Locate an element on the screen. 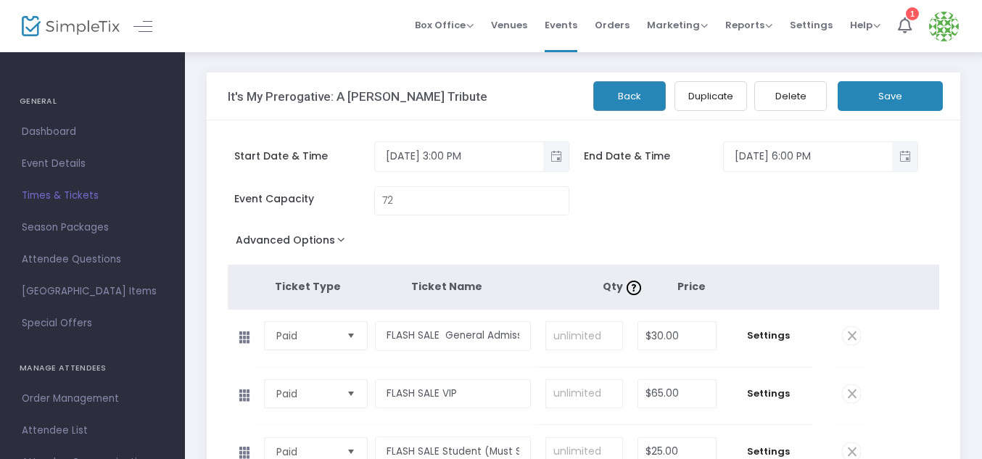 This screenshot has height=459, width=982. span: Special Offers is located at coordinates (92, 324).